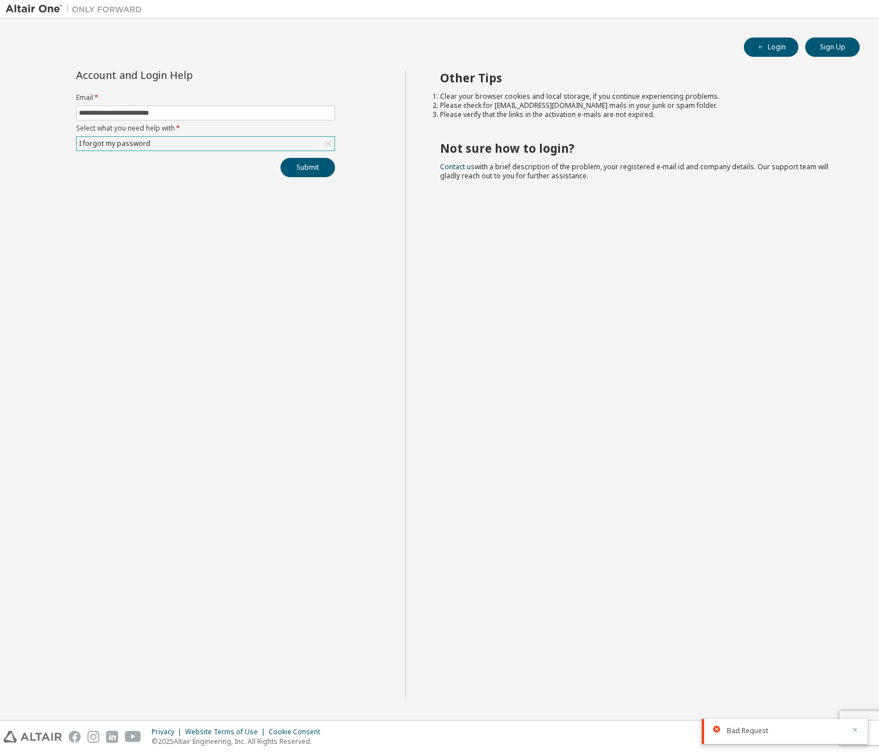 This screenshot has height=753, width=879. What do you see at coordinates (747, 730) in the screenshot?
I see `span: Bad Request` at bounding box center [747, 730].